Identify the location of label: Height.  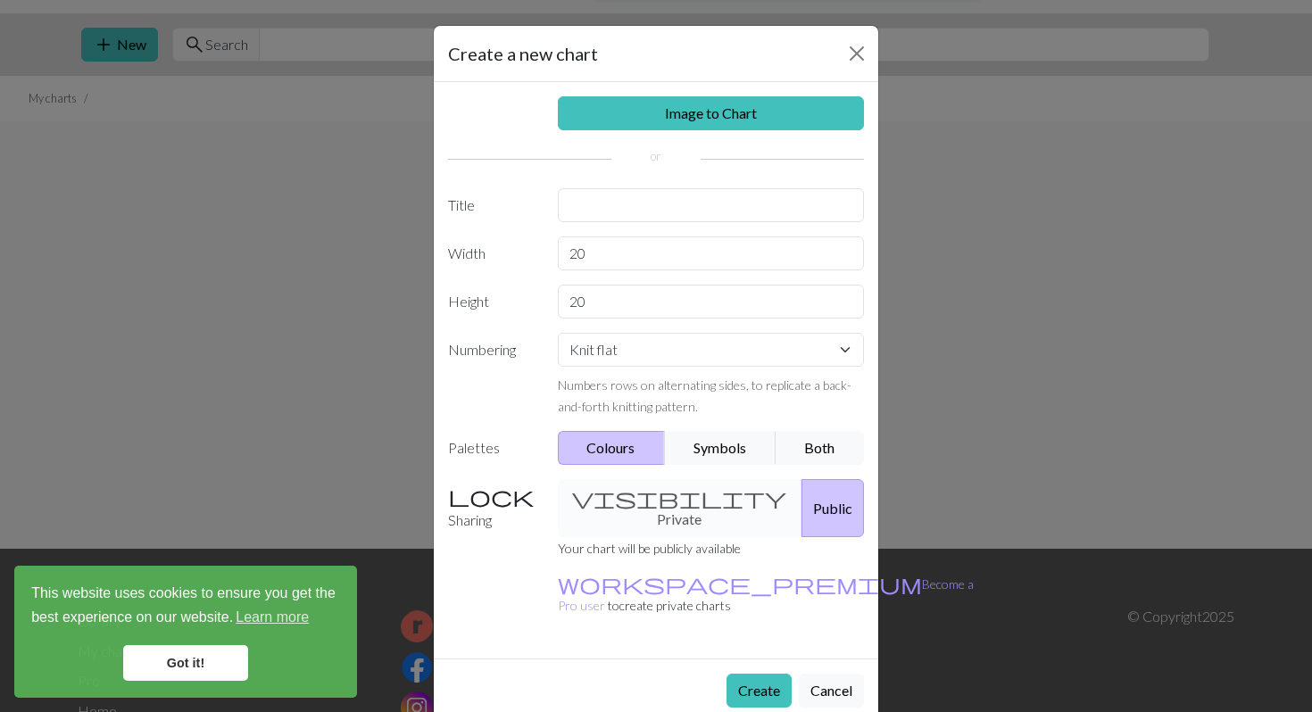
(492, 302).